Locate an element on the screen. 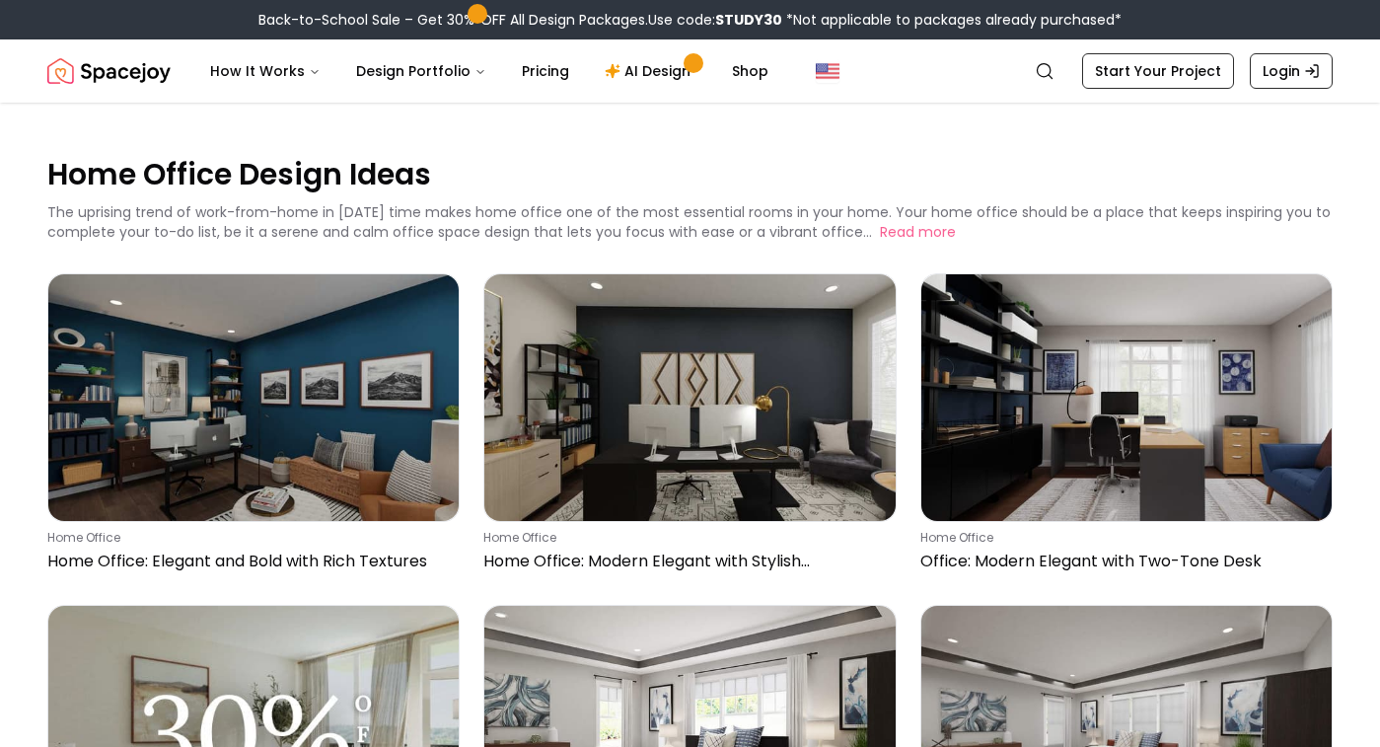 This screenshot has height=747, width=1380. a: Home Office: Modern Elegant with Stylish Workspacehome officeHome Office: Modern Elegant with Sty... is located at coordinates (690, 427).